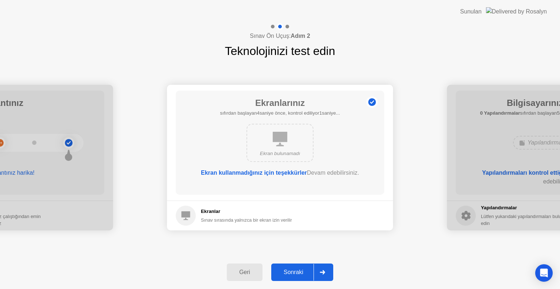 Image resolution: width=560 pixels, height=289 pixels. Describe the element at coordinates (280, 36) in the screenshot. I see `h4: Sınav Ön Uçuş:` at that location.